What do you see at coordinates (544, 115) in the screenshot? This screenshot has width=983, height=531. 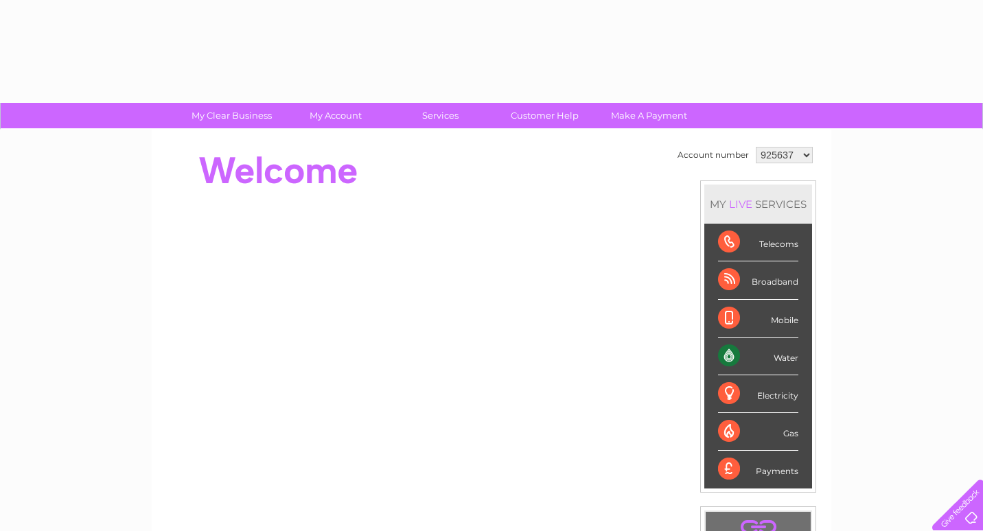 I see `a: Customer Help` at bounding box center [544, 115].